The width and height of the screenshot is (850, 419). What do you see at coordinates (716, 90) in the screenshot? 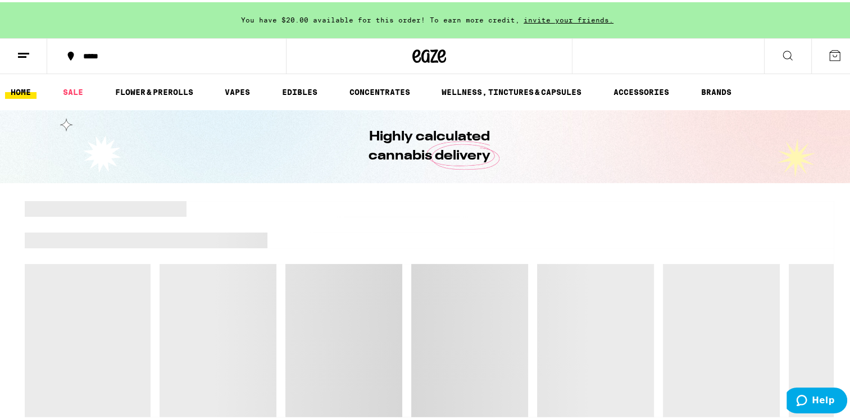
I see `a: BRANDS` at bounding box center [716, 90].